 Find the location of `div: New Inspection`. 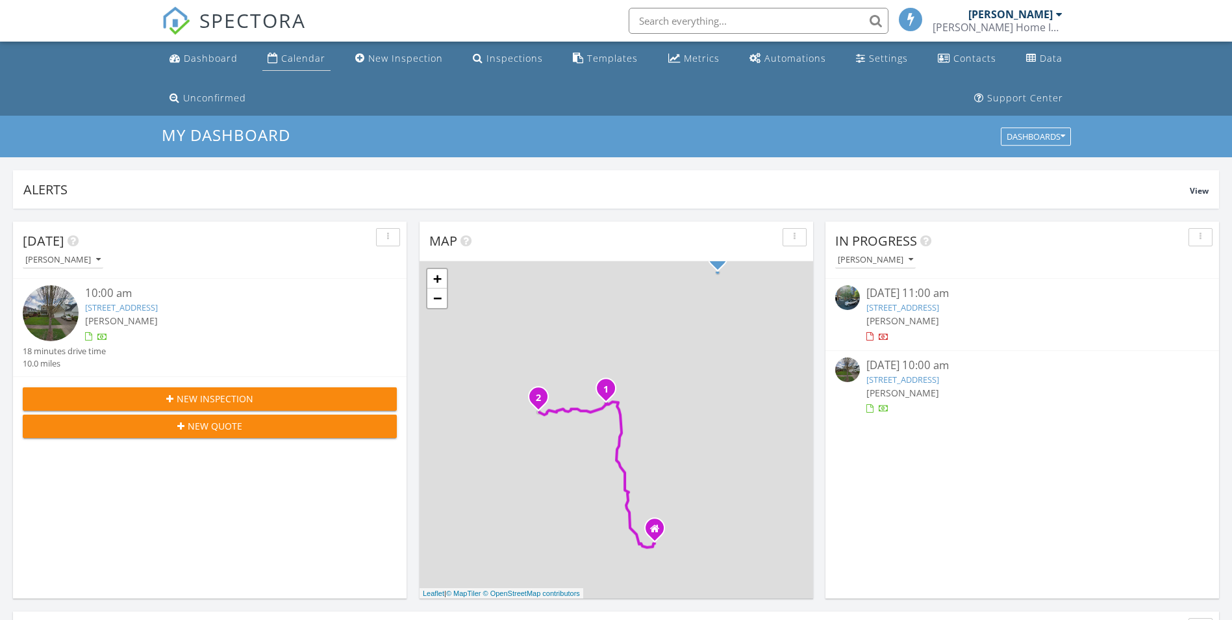

div: New Inspection is located at coordinates (405, 58).